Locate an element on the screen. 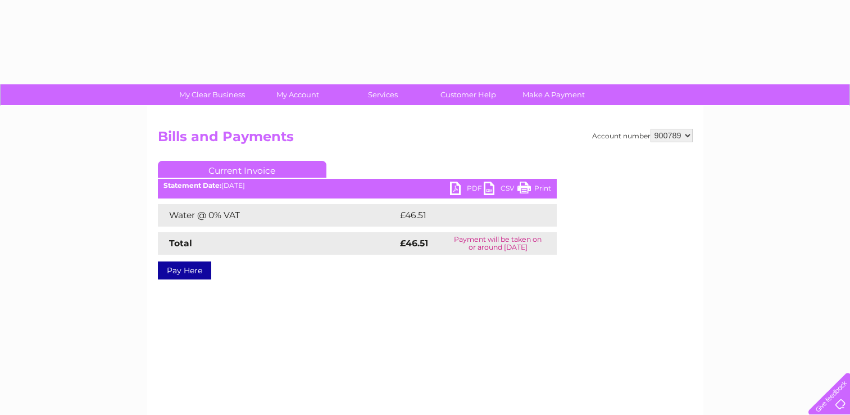 This screenshot has height=415, width=850. td: Water @ 0% VAT is located at coordinates (278, 215).